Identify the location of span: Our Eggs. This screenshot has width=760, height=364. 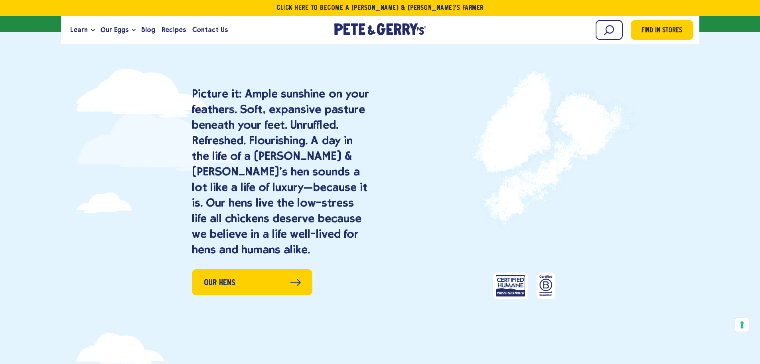
(115, 30).